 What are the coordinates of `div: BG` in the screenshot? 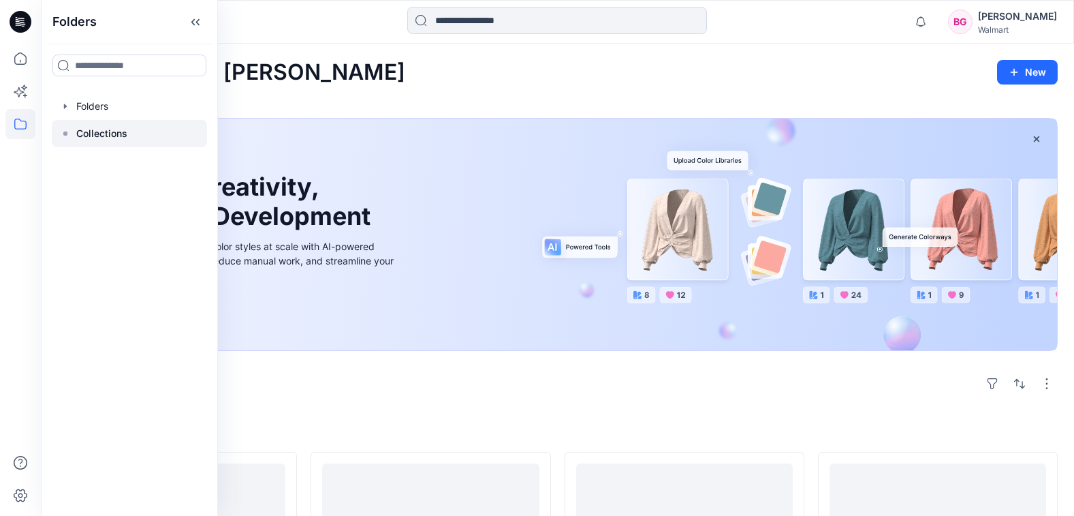 It's located at (960, 22).